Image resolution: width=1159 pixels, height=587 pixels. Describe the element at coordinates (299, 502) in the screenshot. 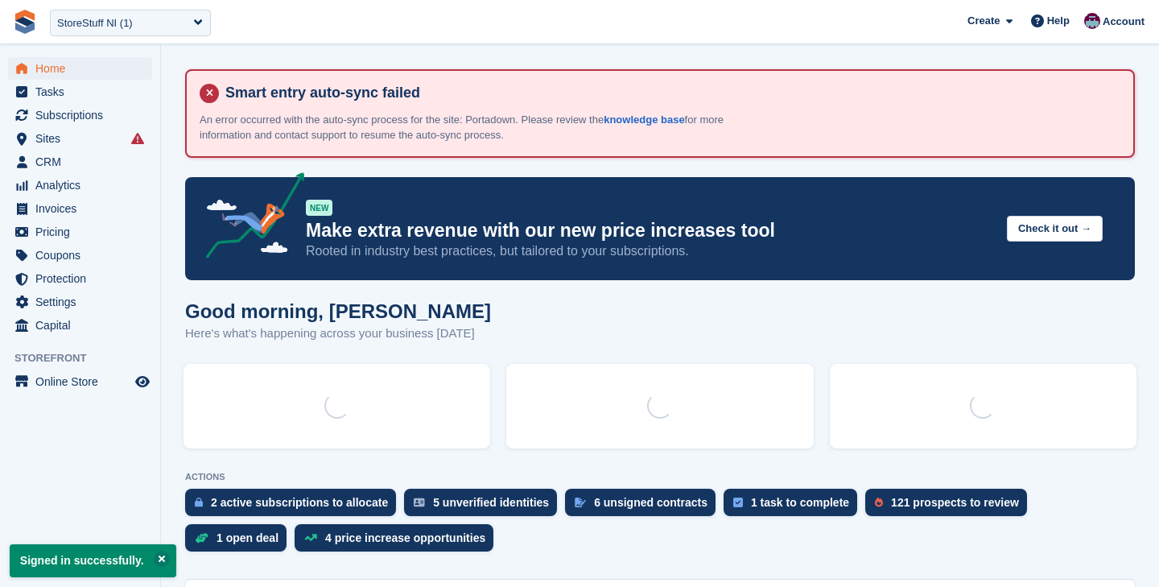

I see `div: 2 active subscriptions to allocate` at that location.